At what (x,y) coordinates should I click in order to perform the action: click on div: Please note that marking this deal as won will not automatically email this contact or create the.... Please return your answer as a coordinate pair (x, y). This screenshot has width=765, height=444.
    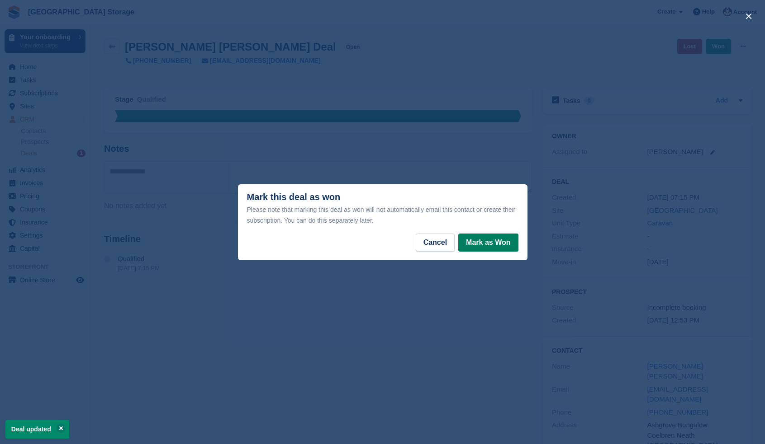
    Looking at the image, I should click on (383, 215).